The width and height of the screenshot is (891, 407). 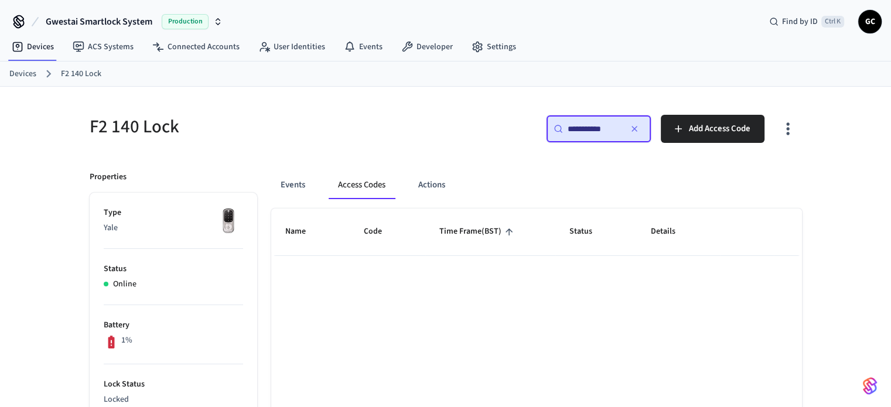 I want to click on table: sticky table, so click(x=537, y=232).